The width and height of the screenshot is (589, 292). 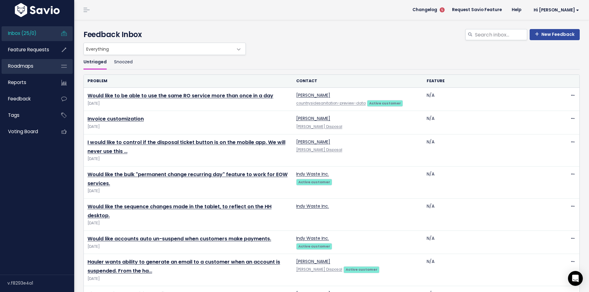 I want to click on span: 5, so click(x=442, y=10).